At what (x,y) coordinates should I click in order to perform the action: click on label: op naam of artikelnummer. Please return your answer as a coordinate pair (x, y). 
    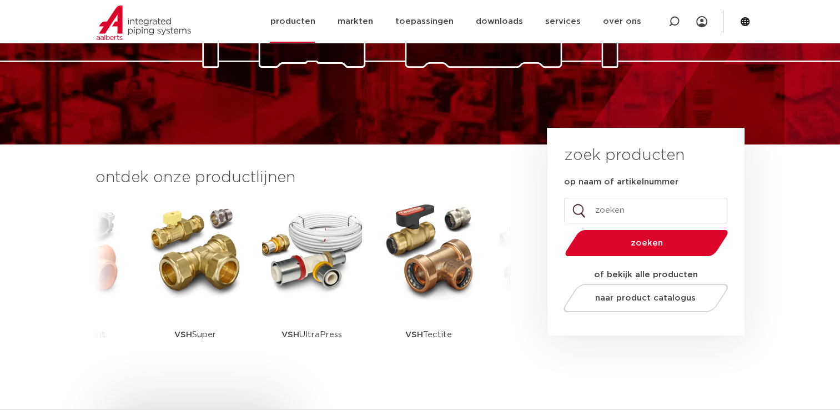
    Looking at the image, I should click on (621, 182).